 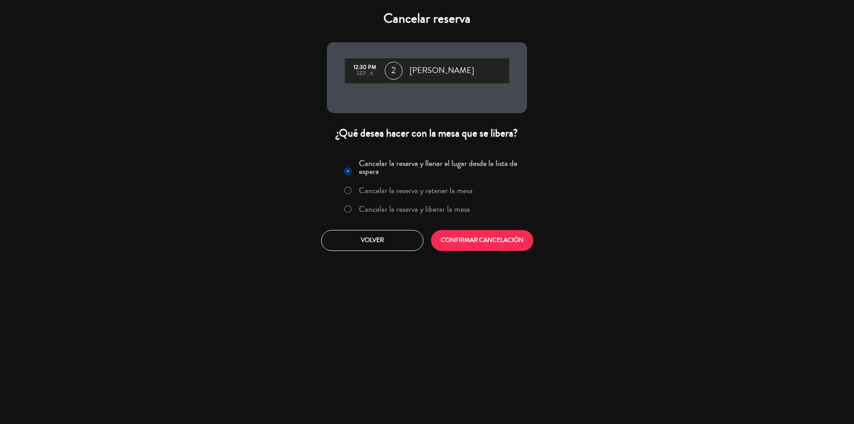 I want to click on button: Volver, so click(x=372, y=240).